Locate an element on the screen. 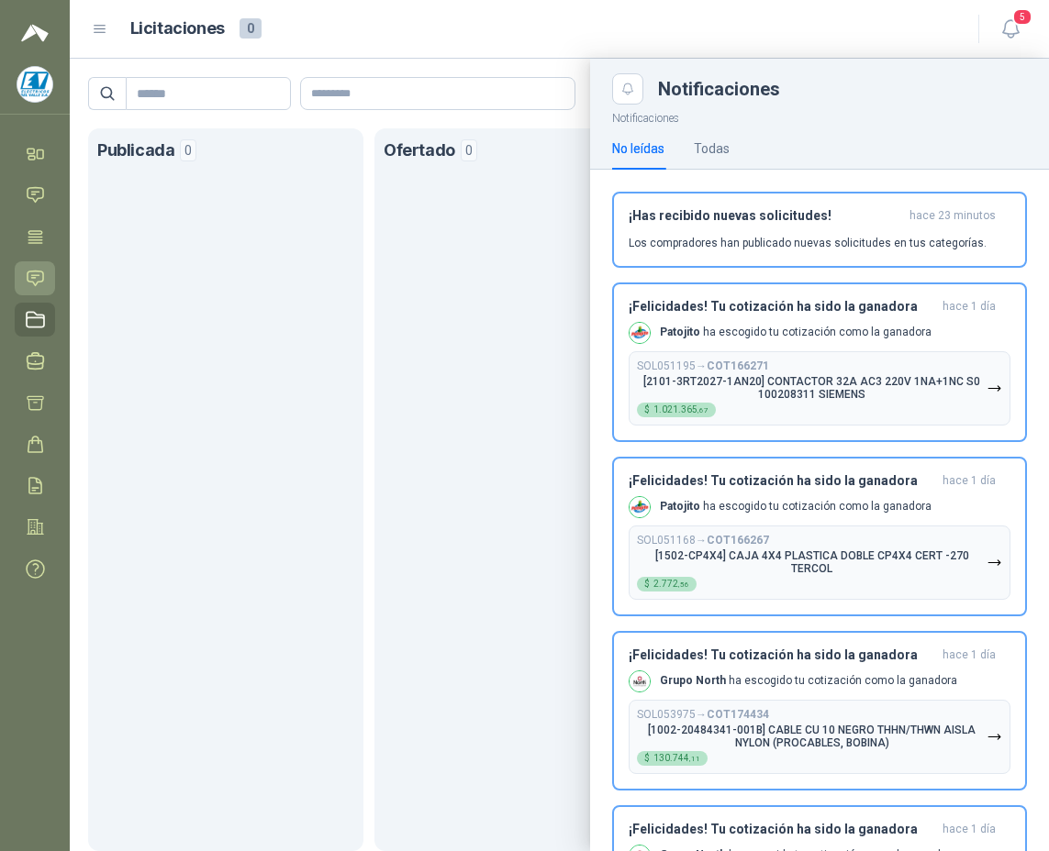 This screenshot has height=851, width=1049. b: Grupo North is located at coordinates (693, 681).